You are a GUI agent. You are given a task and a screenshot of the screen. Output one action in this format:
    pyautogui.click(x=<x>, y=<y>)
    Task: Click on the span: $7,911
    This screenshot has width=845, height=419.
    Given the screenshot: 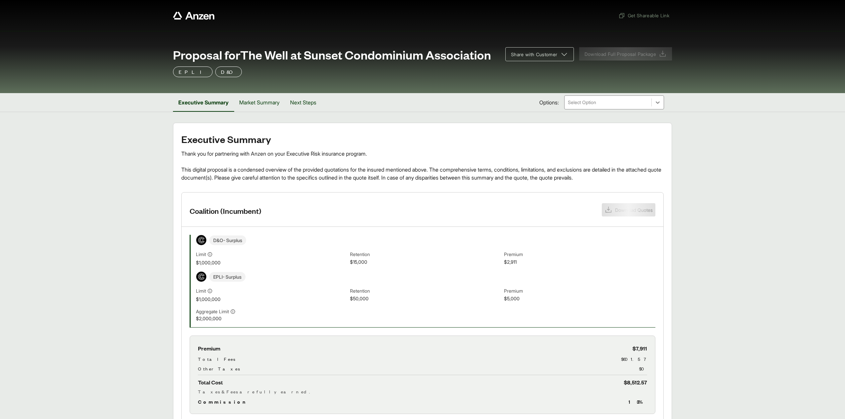 What is the action you would take?
    pyautogui.click(x=640, y=348)
    